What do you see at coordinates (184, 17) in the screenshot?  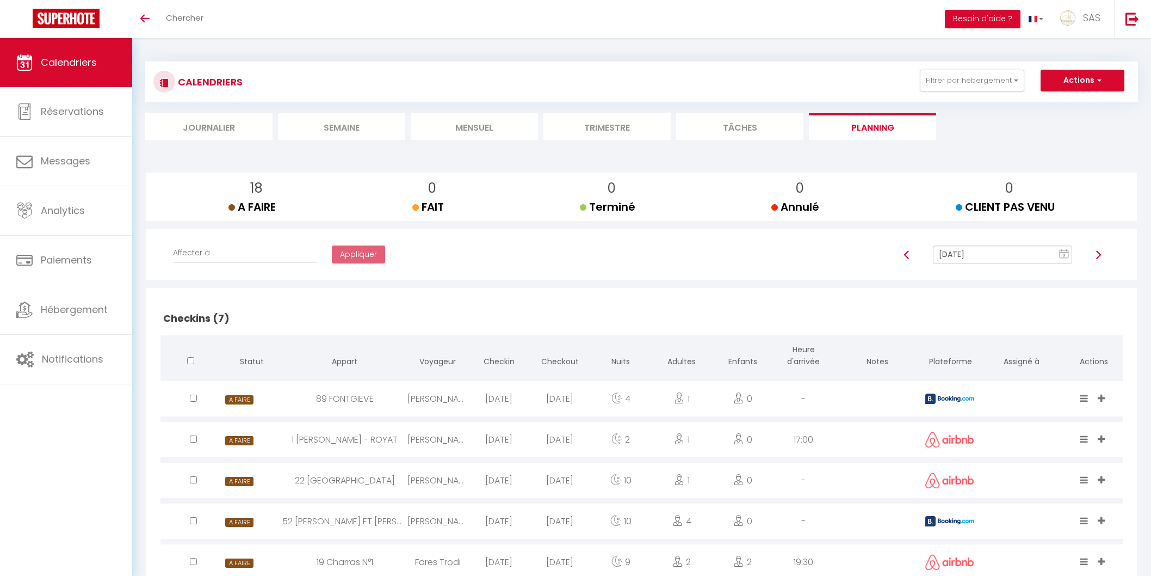 I see `span: Chercher` at bounding box center [184, 17].